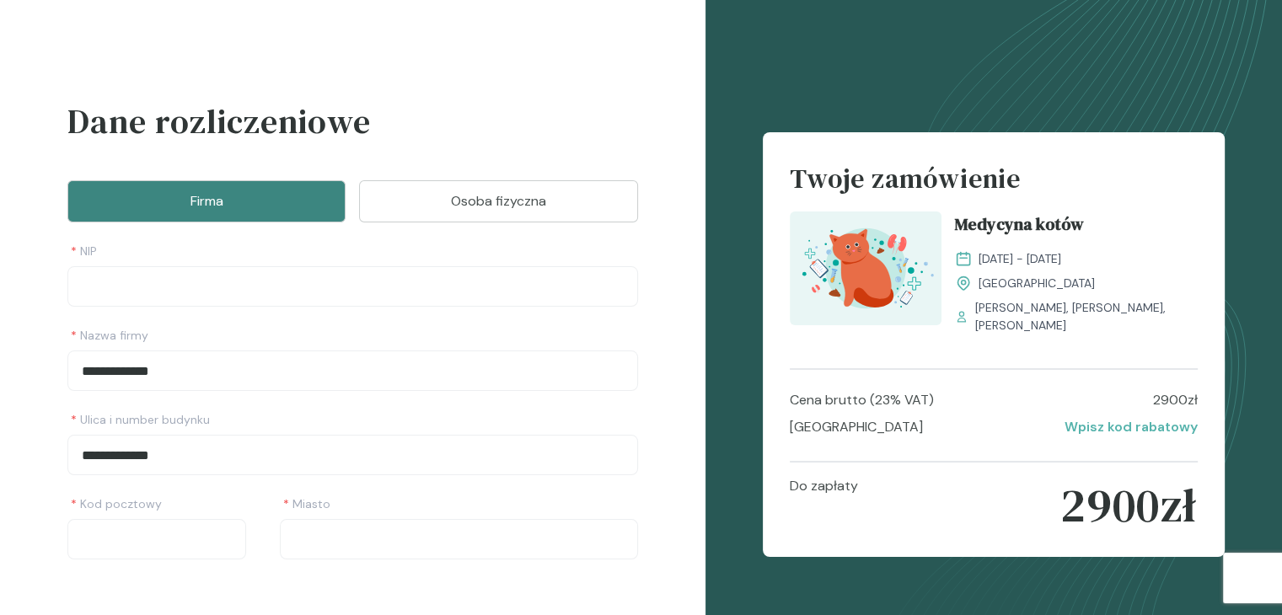 The image size is (1282, 615). Describe the element at coordinates (83, 251) in the screenshot. I see `span: NIP` at that location.